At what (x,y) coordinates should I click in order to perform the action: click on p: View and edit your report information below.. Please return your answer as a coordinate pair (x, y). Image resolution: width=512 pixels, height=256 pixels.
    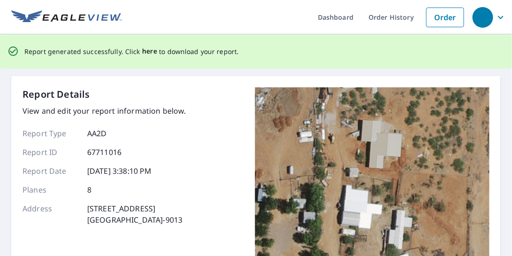
    Looking at the image, I should click on (104, 111).